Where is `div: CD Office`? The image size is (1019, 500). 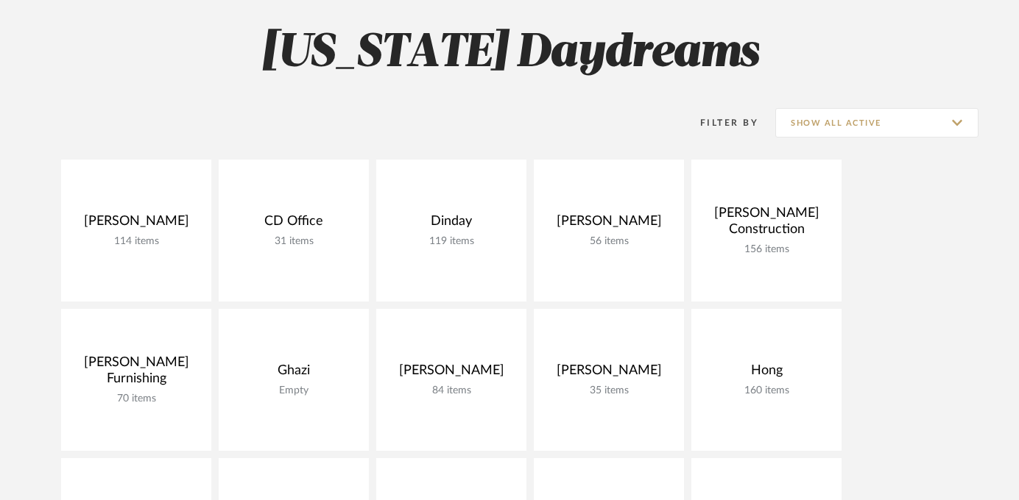 div: CD Office is located at coordinates (294, 224).